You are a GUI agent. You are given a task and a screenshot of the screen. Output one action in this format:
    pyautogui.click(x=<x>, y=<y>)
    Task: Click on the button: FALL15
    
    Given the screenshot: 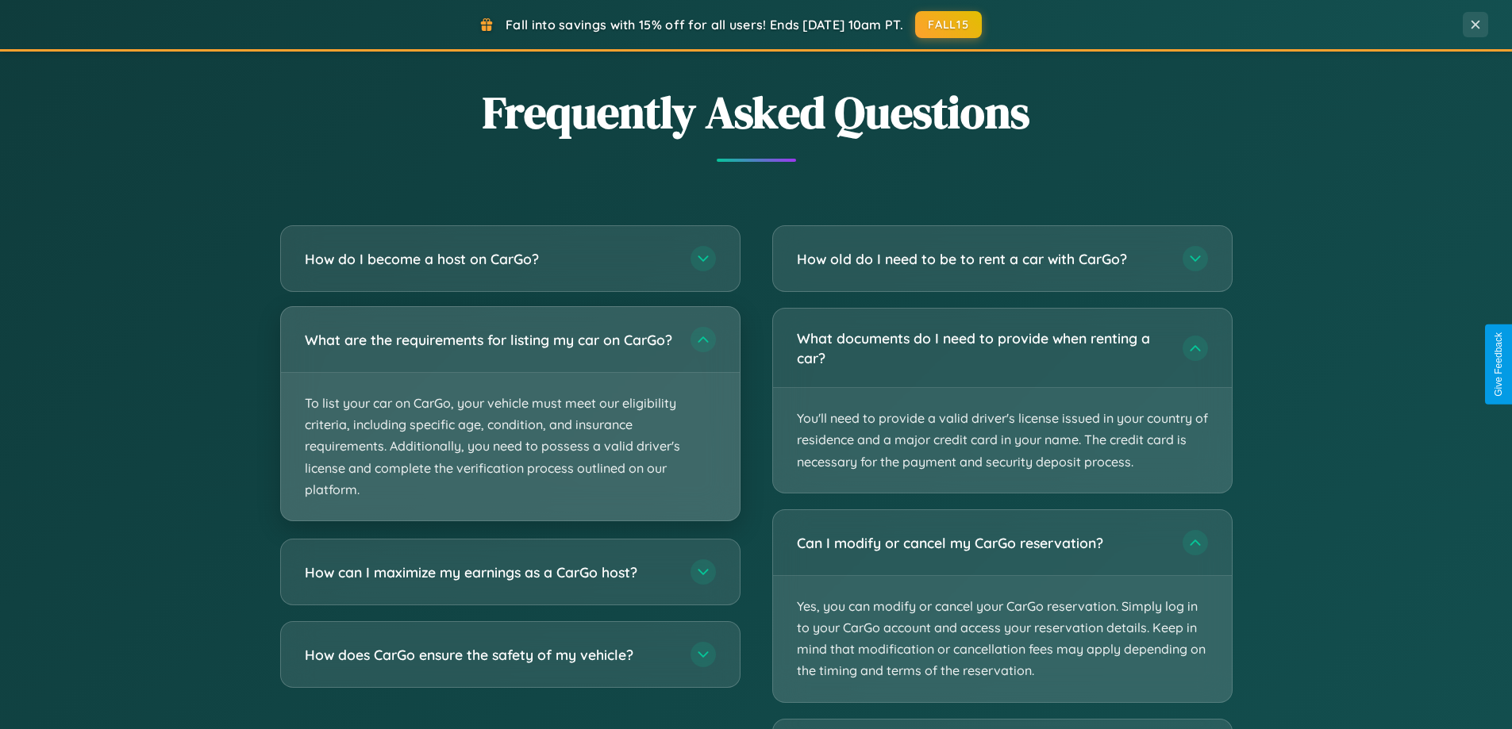 What is the action you would take?
    pyautogui.click(x=948, y=25)
    